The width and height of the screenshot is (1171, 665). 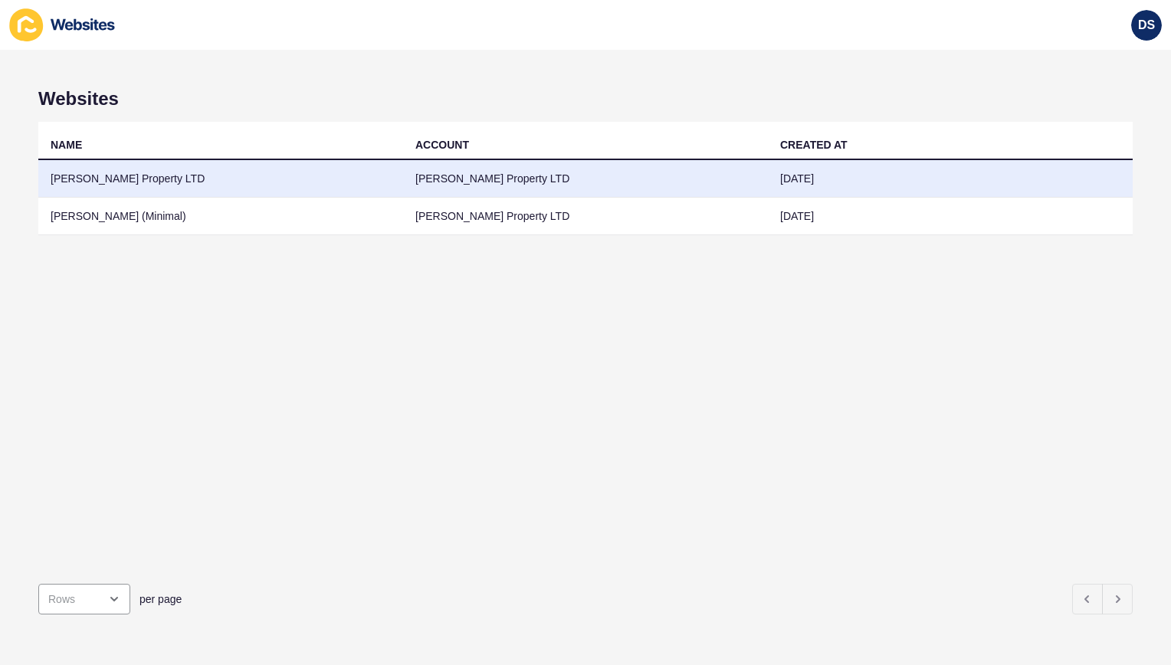 What do you see at coordinates (1147, 25) in the screenshot?
I see `span: DS` at bounding box center [1147, 25].